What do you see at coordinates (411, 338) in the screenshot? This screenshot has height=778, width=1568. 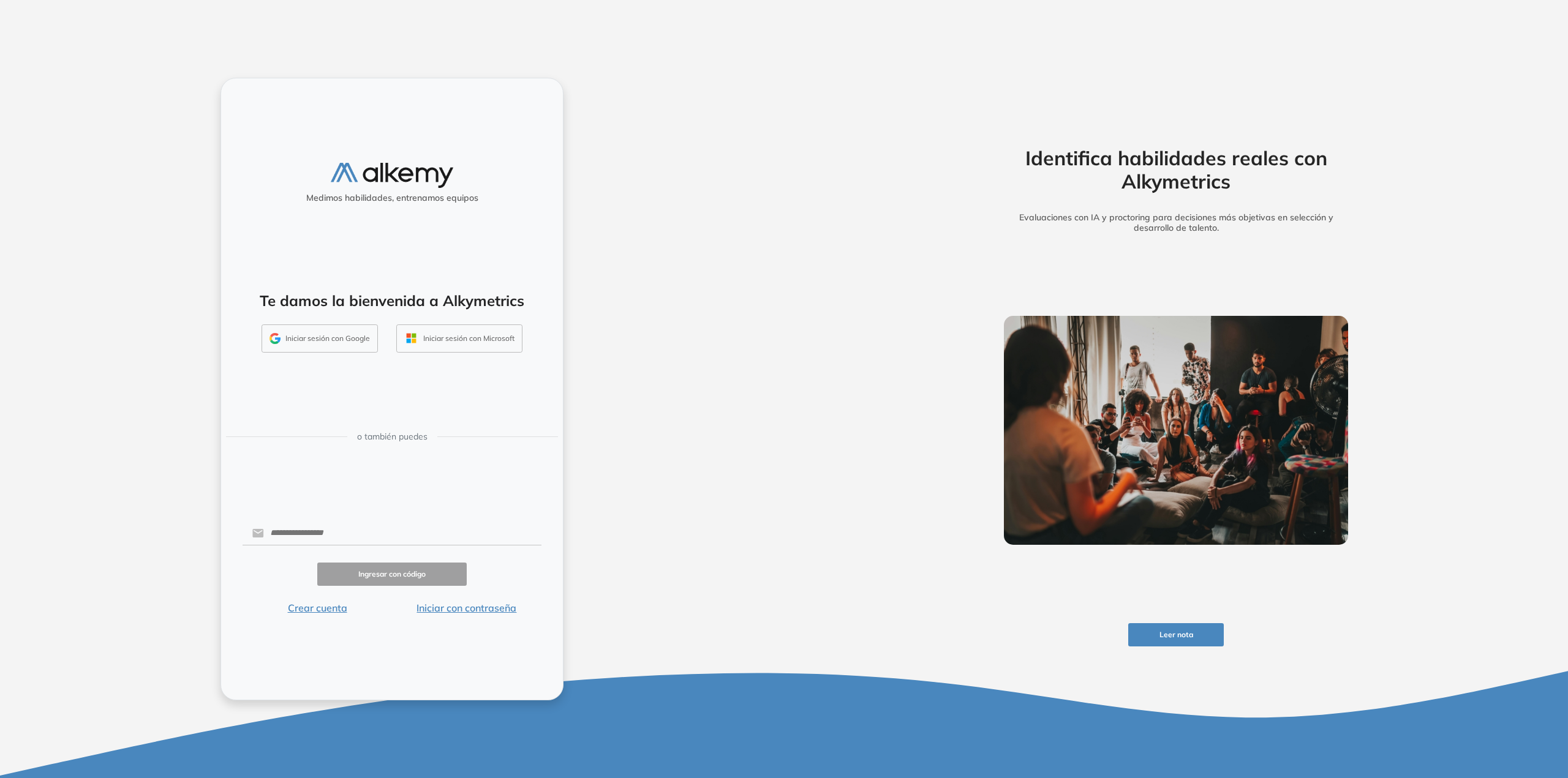 I see `img: OUTLOOK_ICON` at bounding box center [411, 338].